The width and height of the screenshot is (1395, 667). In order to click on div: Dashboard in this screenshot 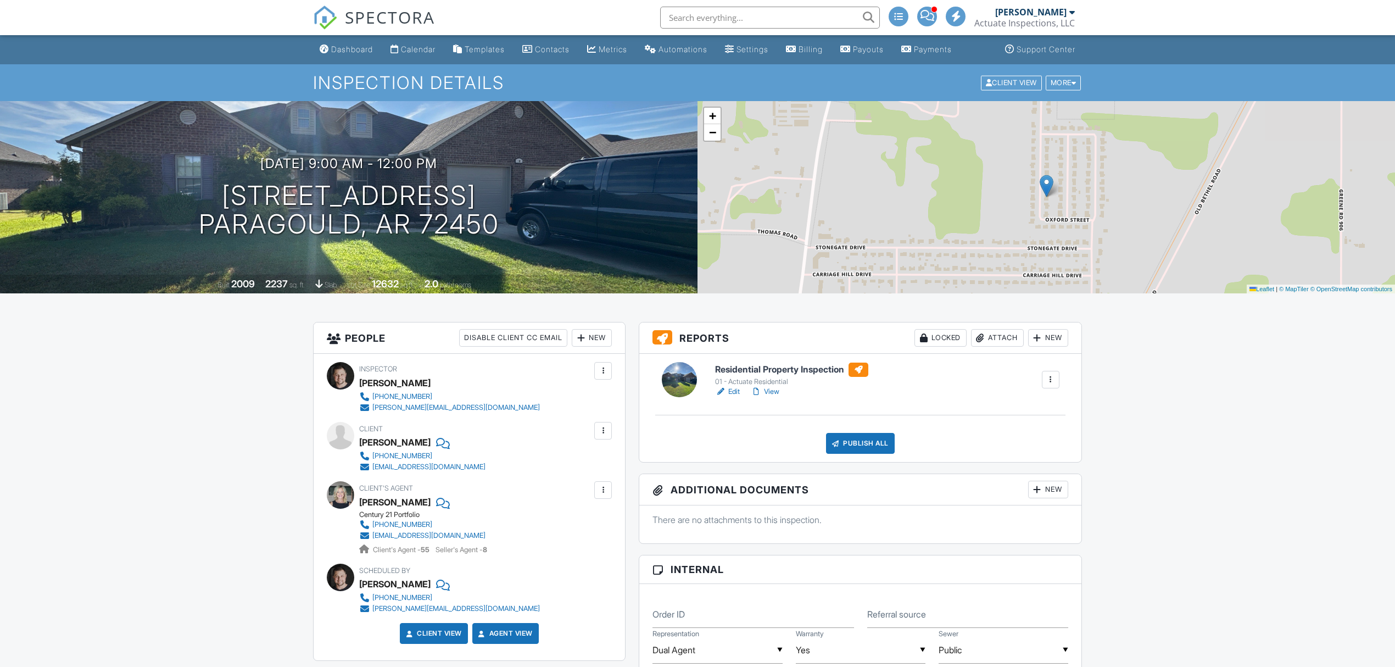, I will do `click(352, 49)`.